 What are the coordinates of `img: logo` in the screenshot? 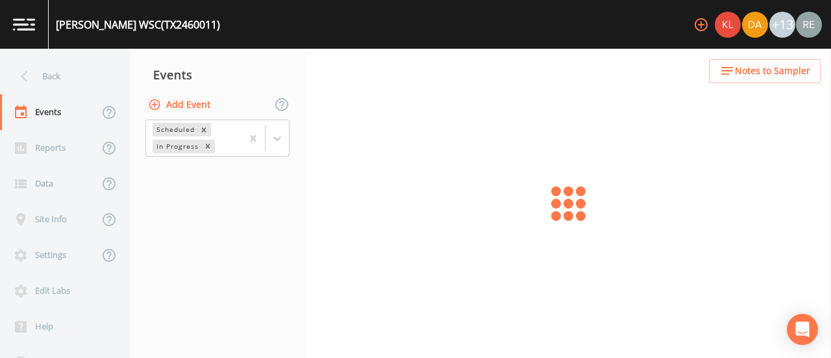 It's located at (24, 24).